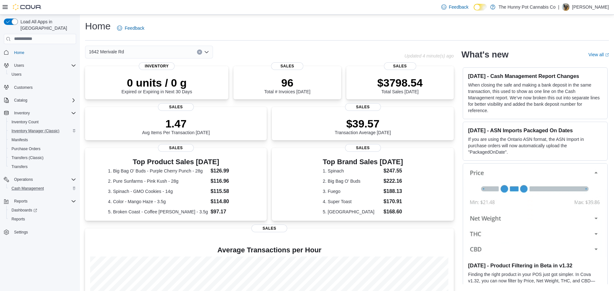 This screenshot has width=614, height=291. Describe the element at coordinates (393, 202) in the screenshot. I see `dd: $170.91` at that location.